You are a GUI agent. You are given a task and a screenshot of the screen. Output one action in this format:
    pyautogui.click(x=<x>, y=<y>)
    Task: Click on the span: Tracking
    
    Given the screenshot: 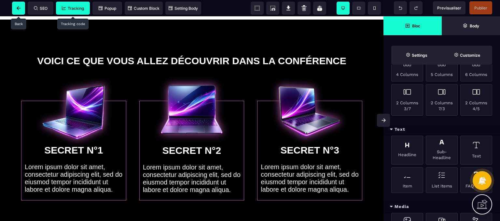 What is the action you would take?
    pyautogui.click(x=73, y=8)
    